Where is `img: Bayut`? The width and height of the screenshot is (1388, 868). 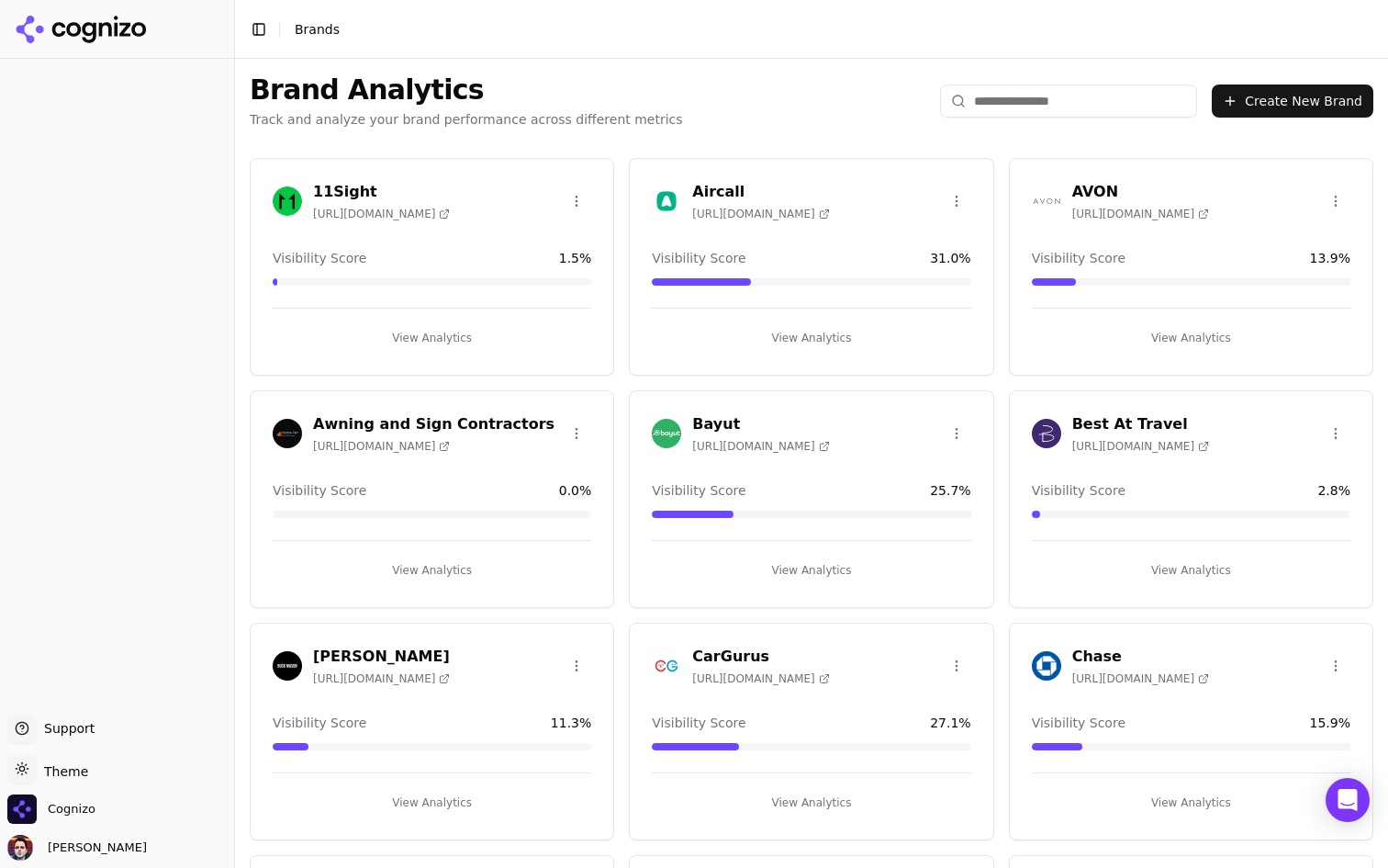 img: Bayut is located at coordinates (666, 434).